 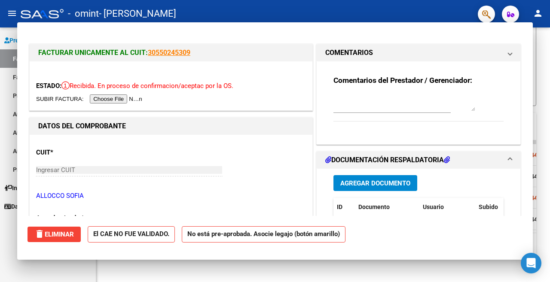 I want to click on datatable-header-cell: Usuario, so click(x=447, y=207).